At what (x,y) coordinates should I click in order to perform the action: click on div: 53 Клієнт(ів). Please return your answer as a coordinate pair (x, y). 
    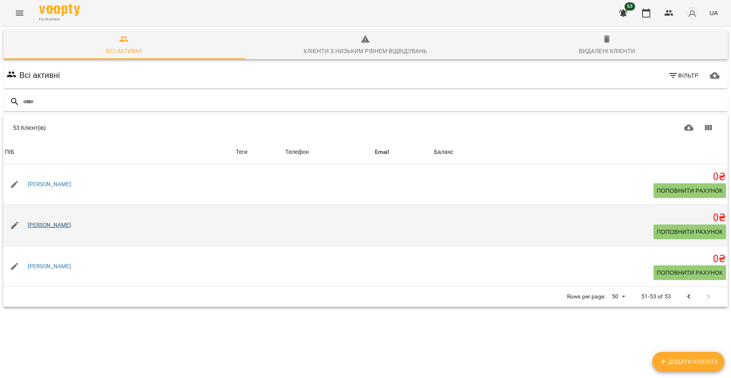
    Looking at the image, I should click on (188, 128).